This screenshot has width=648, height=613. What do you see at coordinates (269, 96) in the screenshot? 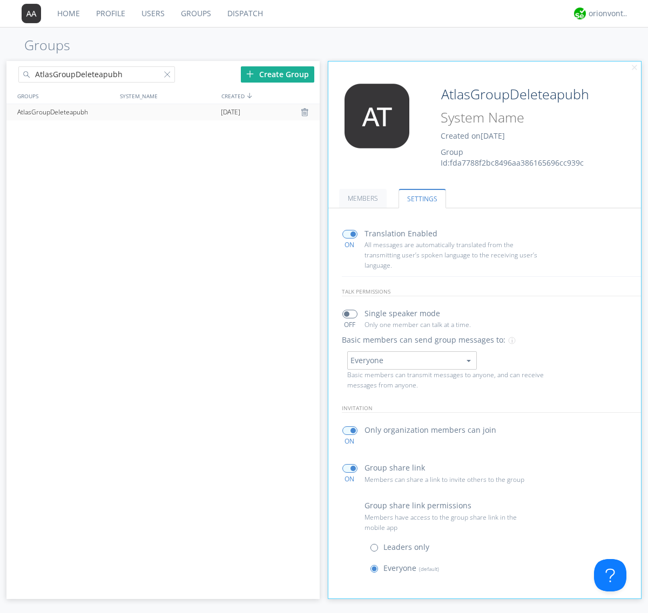
I see `div: CREATED` at bounding box center [269, 96].